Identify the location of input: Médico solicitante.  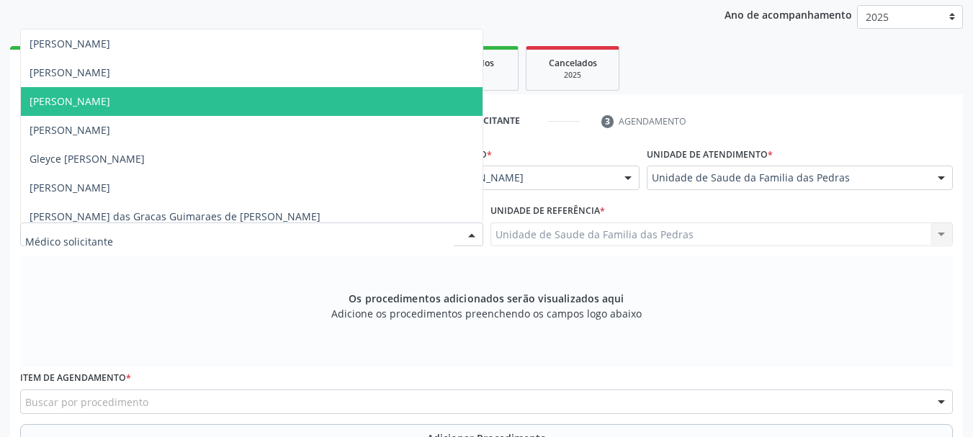
(239, 242).